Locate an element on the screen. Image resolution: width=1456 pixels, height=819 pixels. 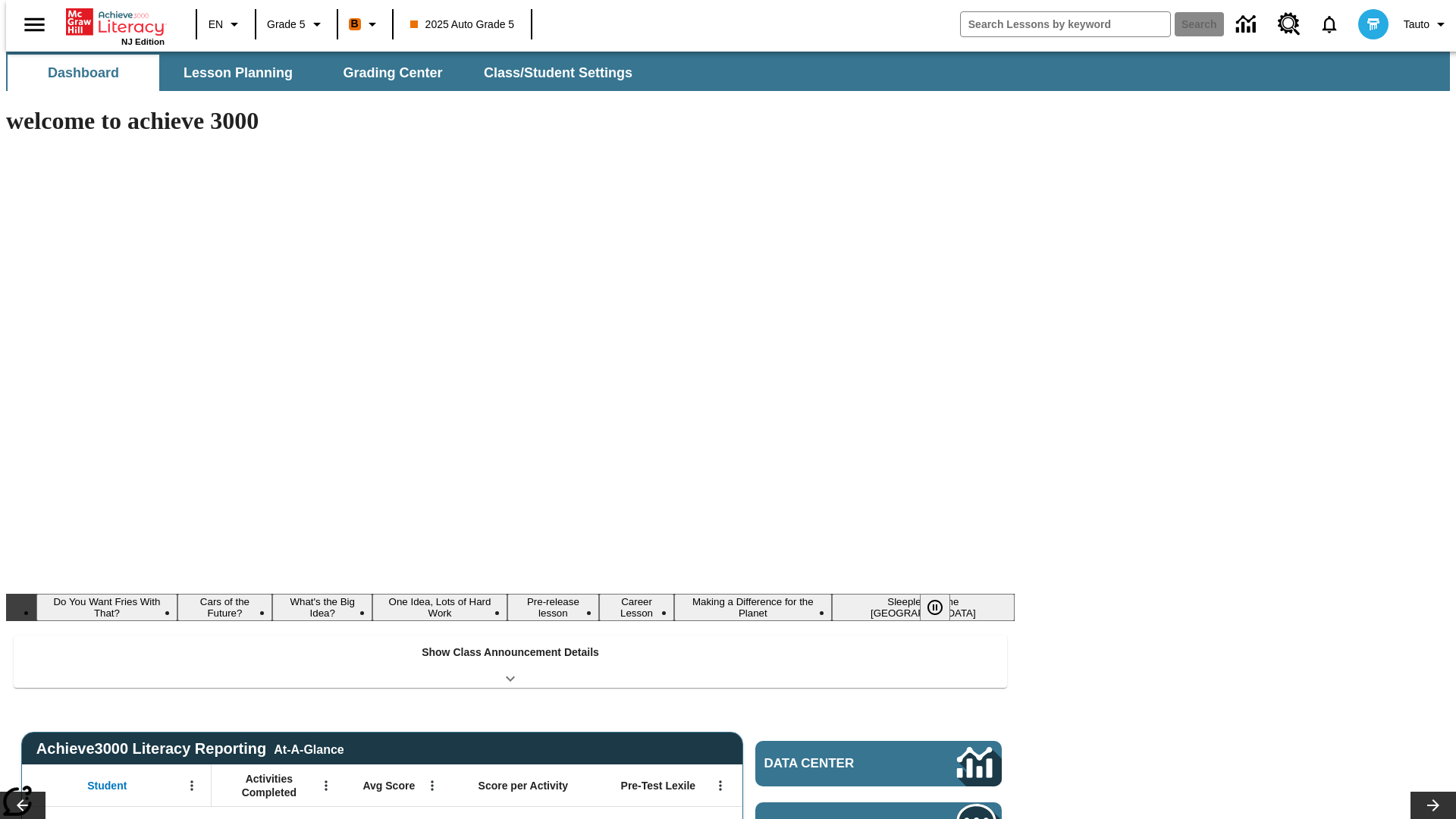
span: NJ Edition is located at coordinates (142, 41).